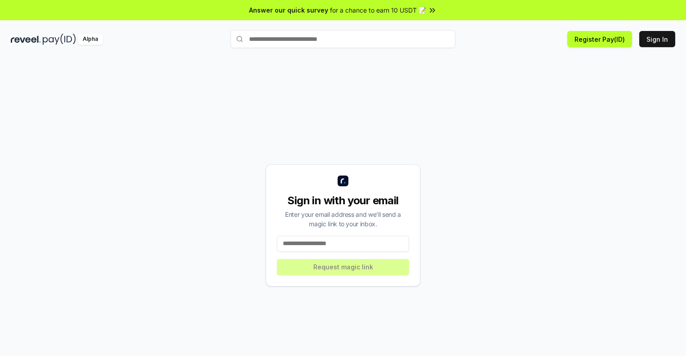 The width and height of the screenshot is (686, 356). I want to click on span: Answer our quick survey, so click(289, 10).